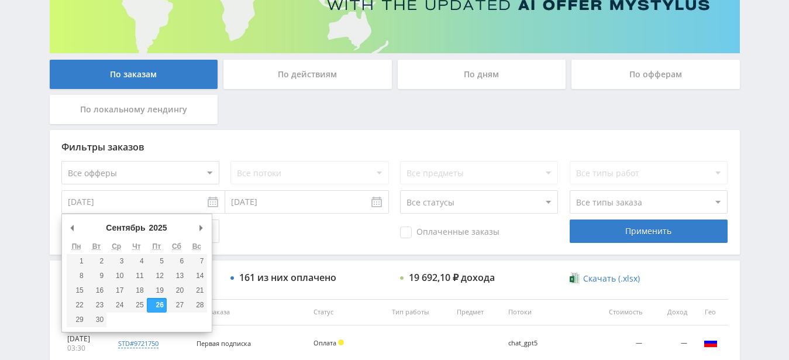  Describe the element at coordinates (84, 348) in the screenshot. I see `div: 03:30` at that location.